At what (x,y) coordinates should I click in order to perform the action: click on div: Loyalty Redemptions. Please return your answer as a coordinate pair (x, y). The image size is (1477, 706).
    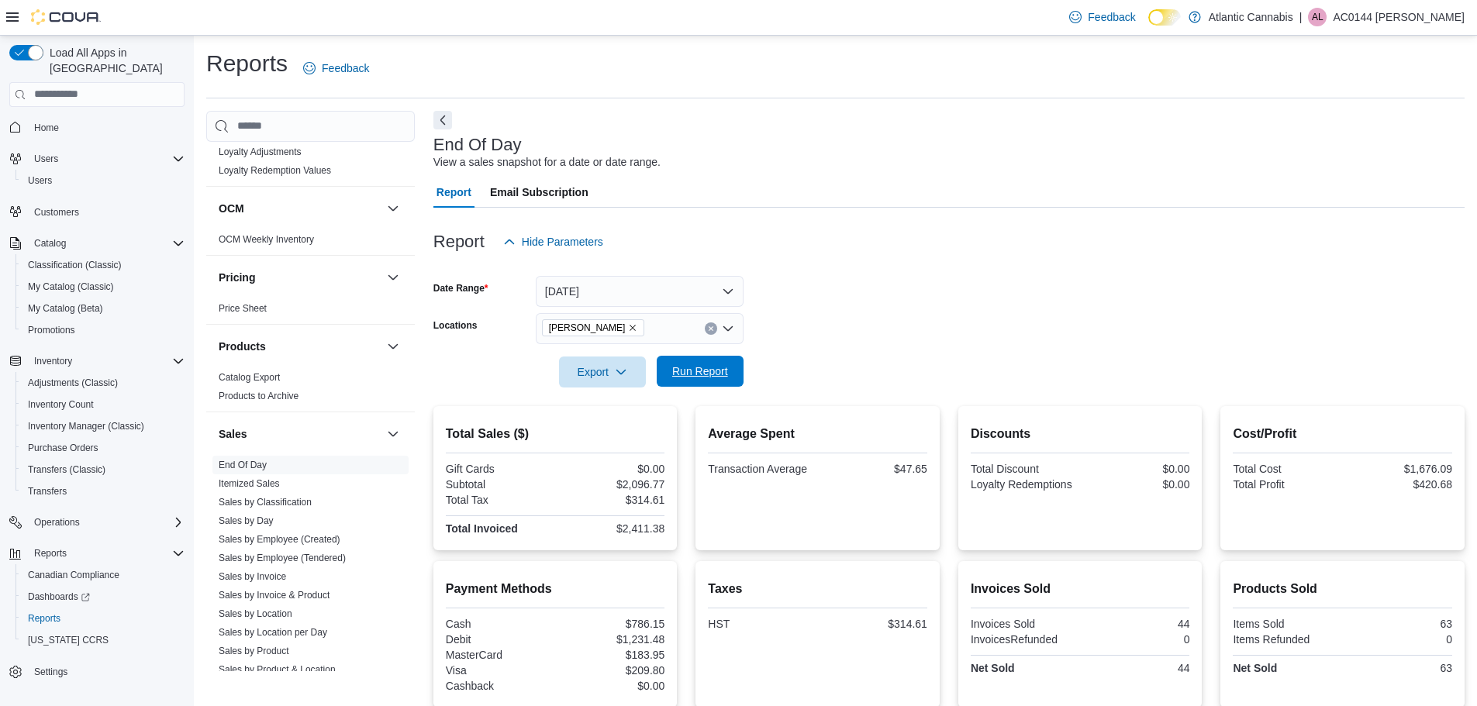
    Looking at the image, I should click on (1024, 485).